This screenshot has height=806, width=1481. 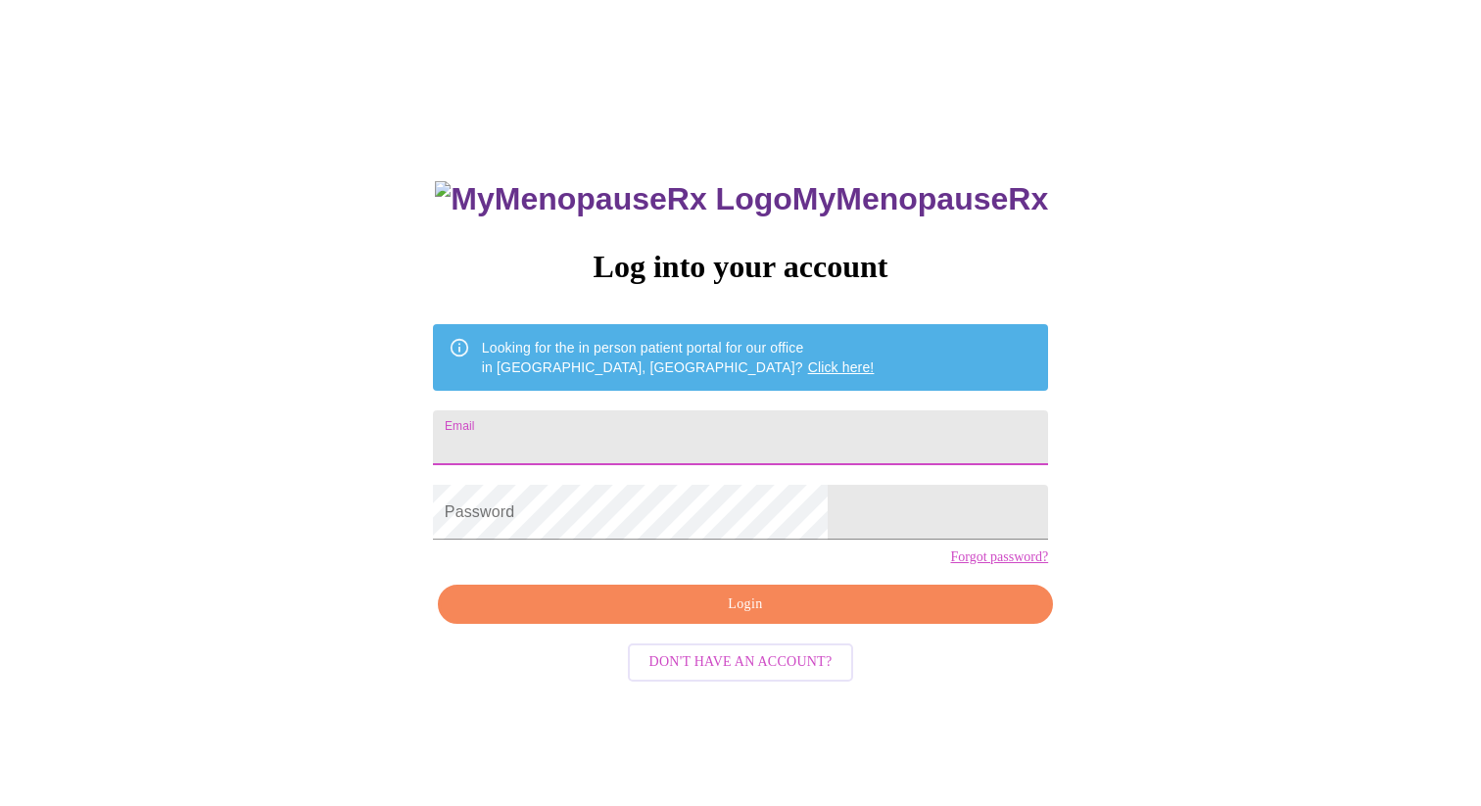 What do you see at coordinates (741, 199) in the screenshot?
I see `h3: MyMenopauseRx` at bounding box center [741, 199].